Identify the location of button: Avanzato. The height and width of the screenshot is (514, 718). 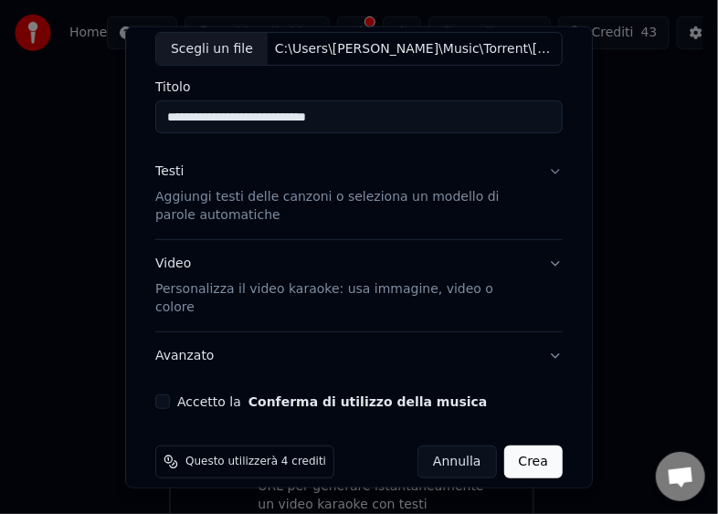
(359, 356).